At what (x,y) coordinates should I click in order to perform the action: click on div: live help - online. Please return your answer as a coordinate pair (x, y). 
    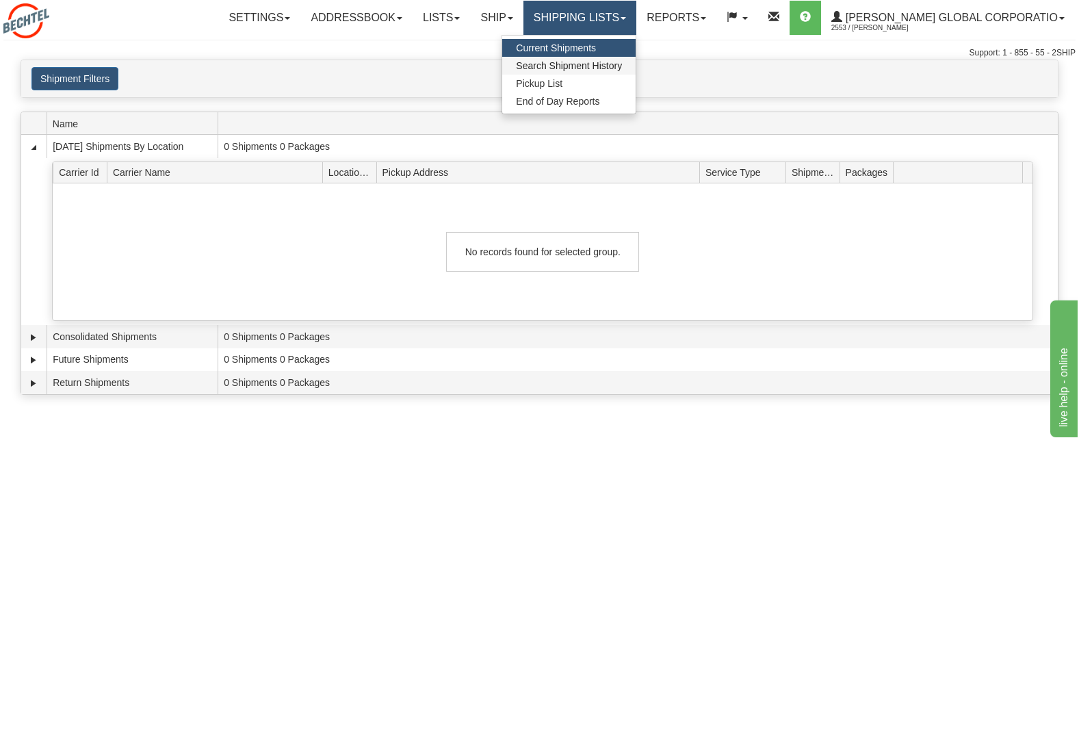
    Looking at the image, I should click on (68, 16).